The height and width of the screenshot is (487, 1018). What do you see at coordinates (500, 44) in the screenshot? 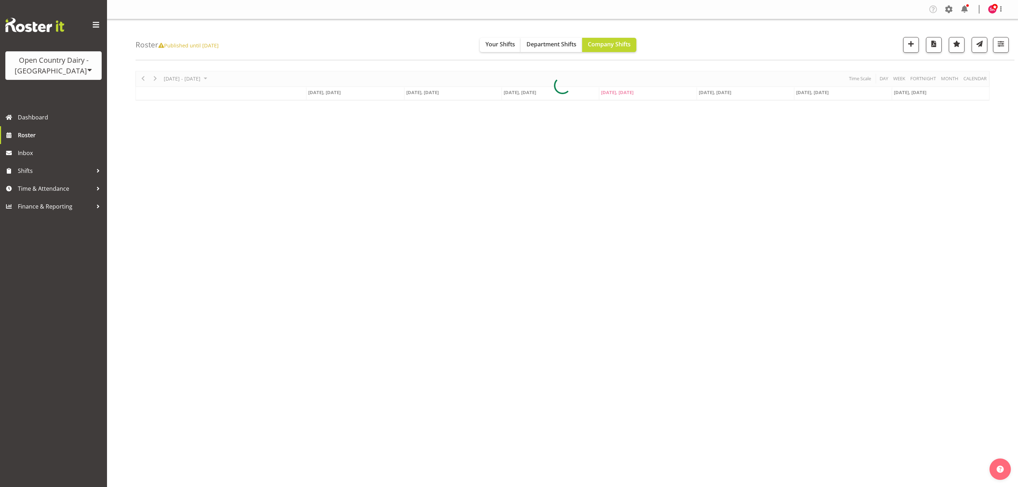
I see `span: Your Shifts` at bounding box center [500, 44].